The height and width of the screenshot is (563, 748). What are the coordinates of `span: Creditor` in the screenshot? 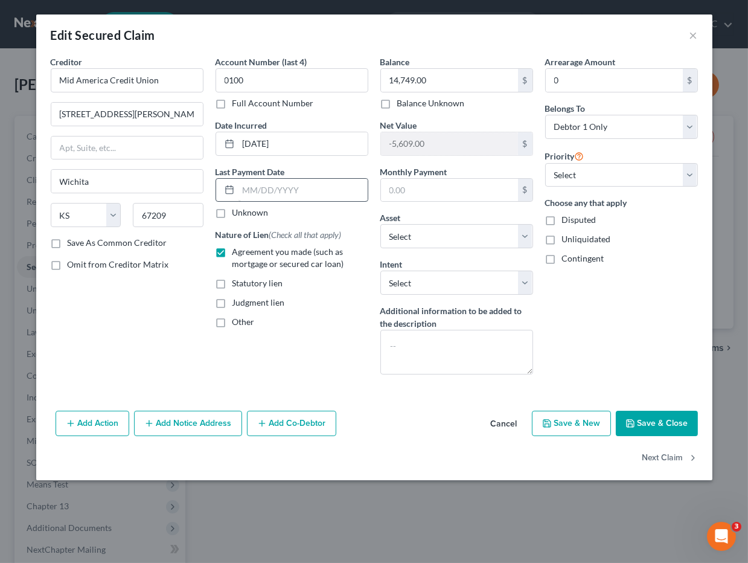 It's located at (66, 62).